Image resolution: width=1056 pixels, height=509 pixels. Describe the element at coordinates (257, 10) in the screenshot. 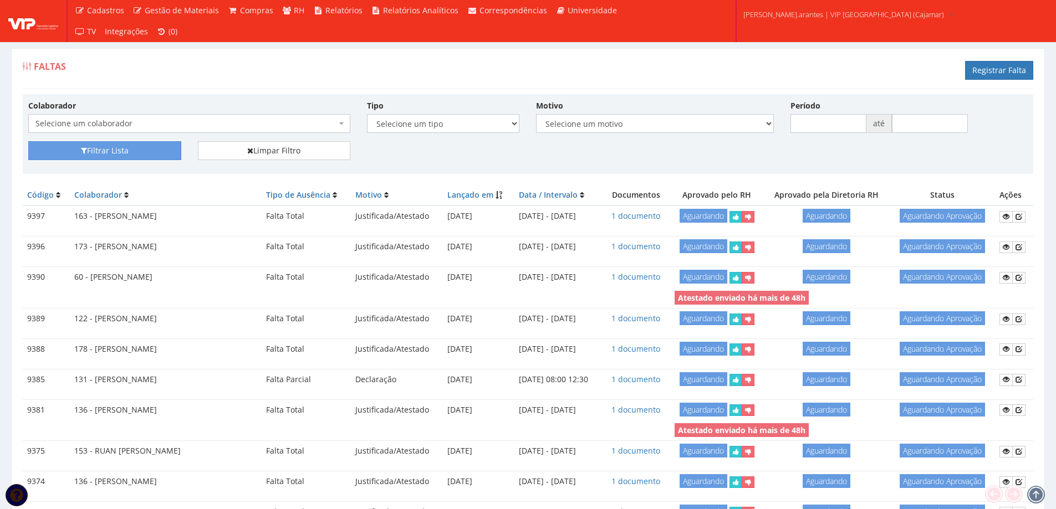

I see `span: Compras` at that location.